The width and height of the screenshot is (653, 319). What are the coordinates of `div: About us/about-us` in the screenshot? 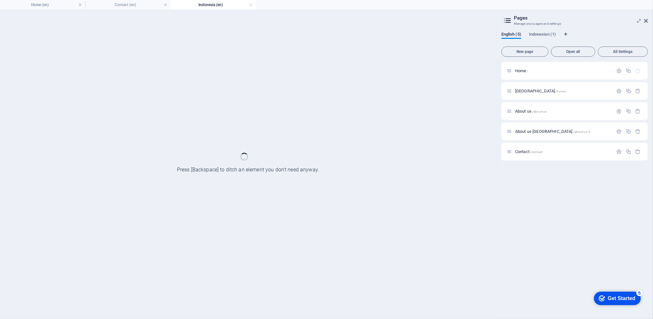 It's located at (564, 111).